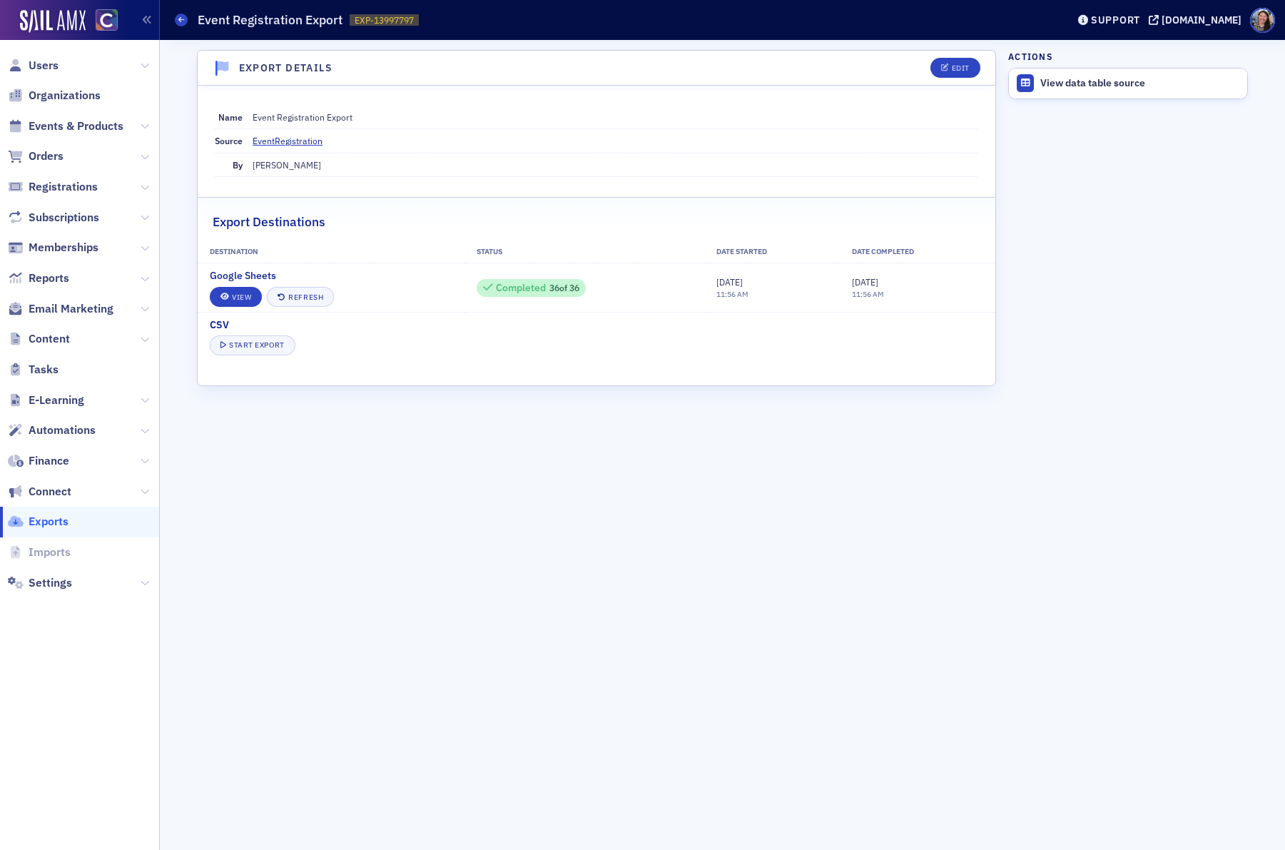  Describe the element at coordinates (49, 339) in the screenshot. I see `span: Content` at that location.